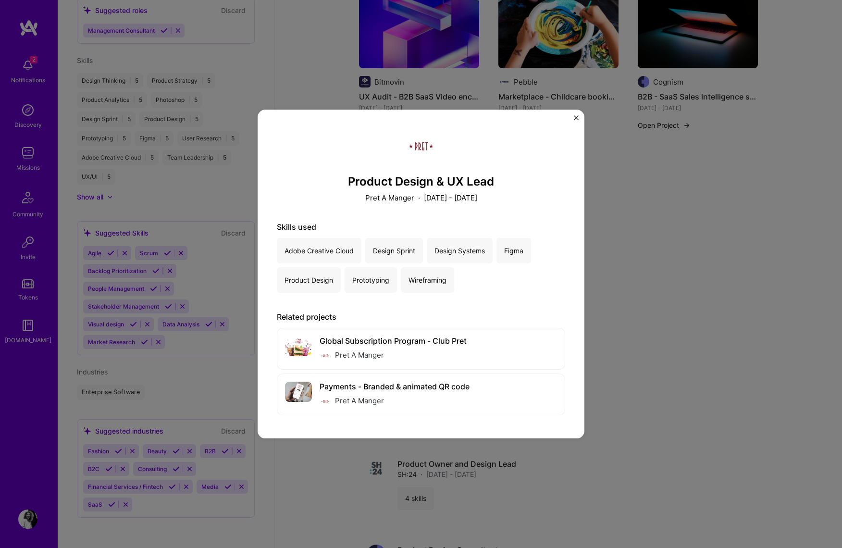 Image resolution: width=842 pixels, height=548 pixels. I want to click on div: Figma, so click(514, 250).